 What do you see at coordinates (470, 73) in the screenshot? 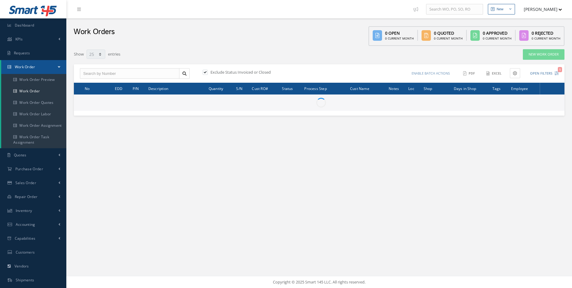
I see `button: PDF` at bounding box center [470, 73].